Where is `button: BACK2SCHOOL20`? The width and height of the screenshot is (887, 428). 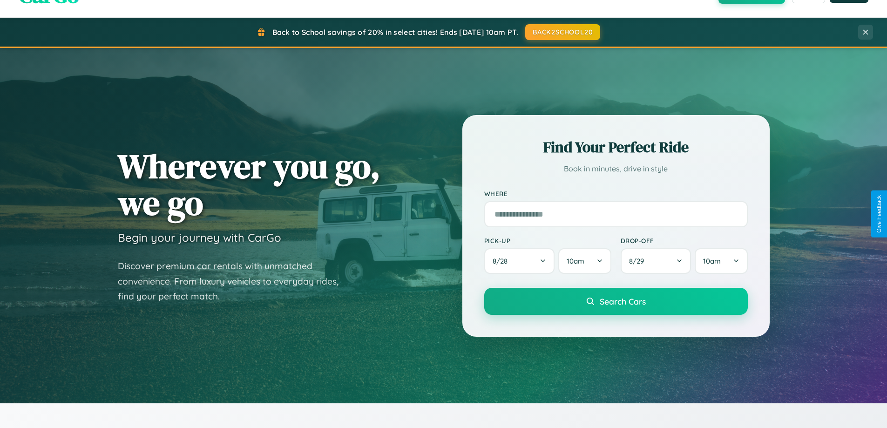
button: BACK2SCHOOL20 is located at coordinates (562, 32).